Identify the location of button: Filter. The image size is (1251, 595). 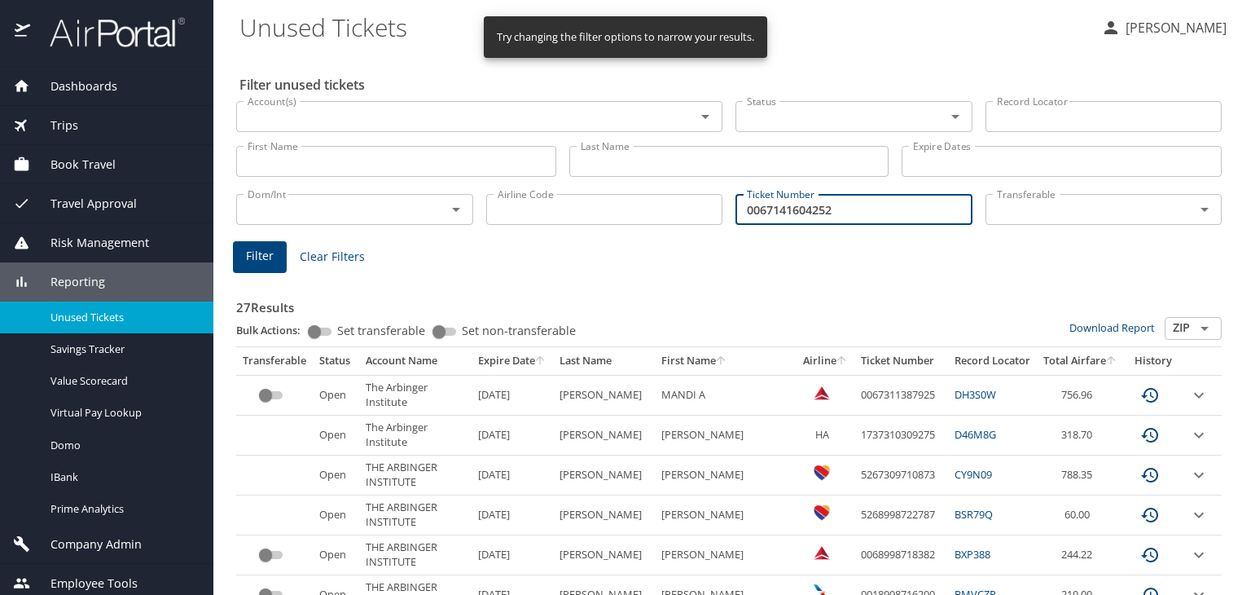
(260, 257).